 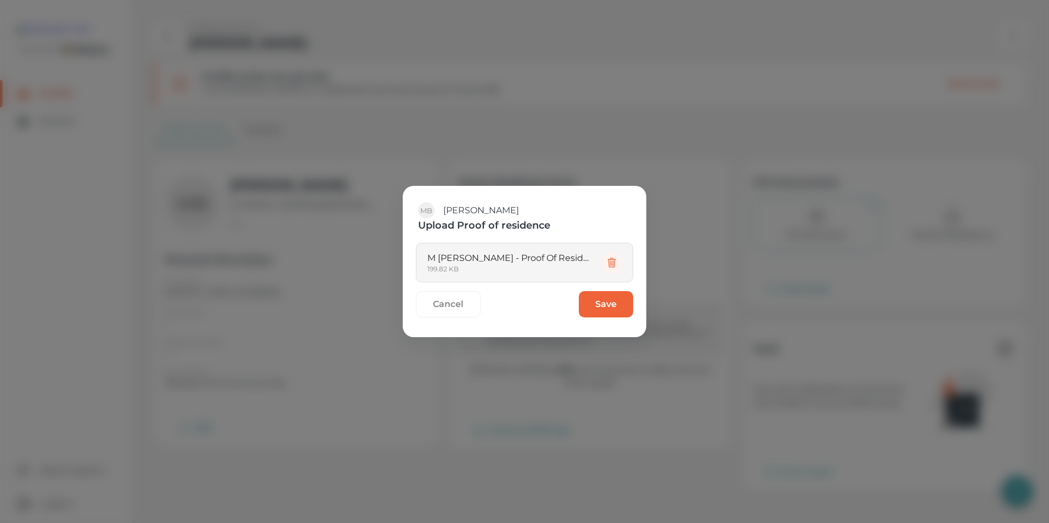 I want to click on h4: Upload Proof of residence, so click(x=484, y=226).